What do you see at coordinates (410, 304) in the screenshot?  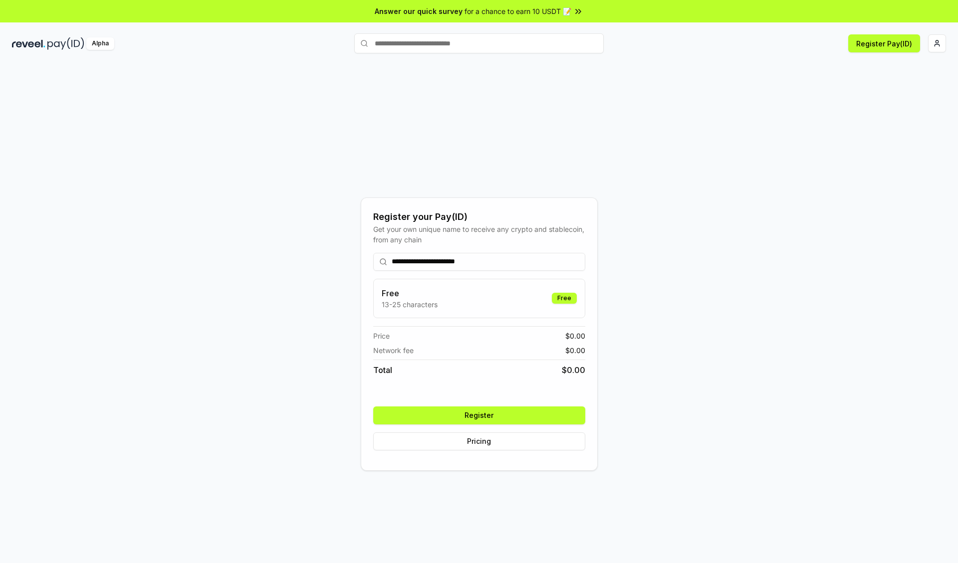 I see `p: 13-25 characters` at bounding box center [410, 304].